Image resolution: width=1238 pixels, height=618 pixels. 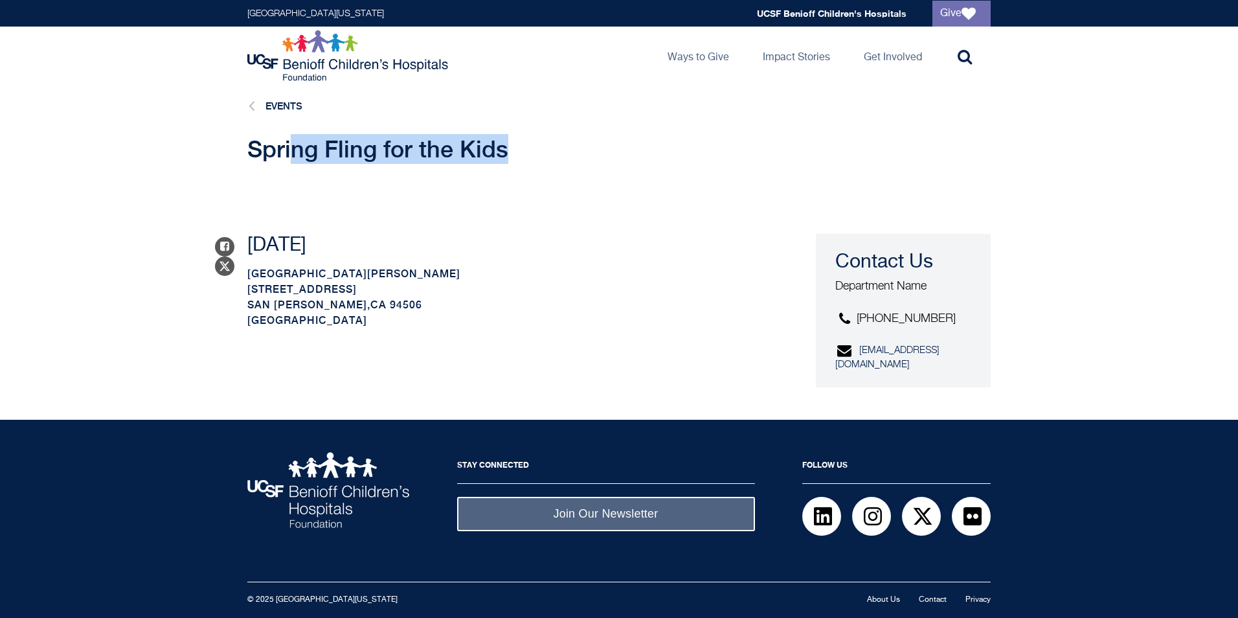 What do you see at coordinates (906, 262) in the screenshot?
I see `h3: Contact Us` at bounding box center [906, 262].